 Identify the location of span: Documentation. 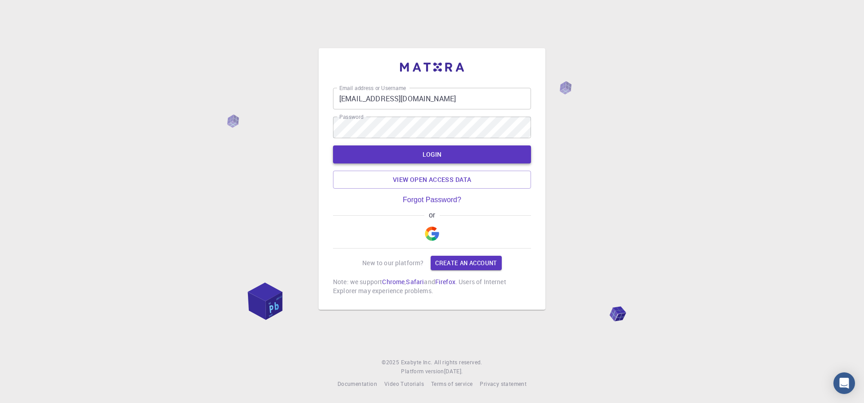
(357, 383).